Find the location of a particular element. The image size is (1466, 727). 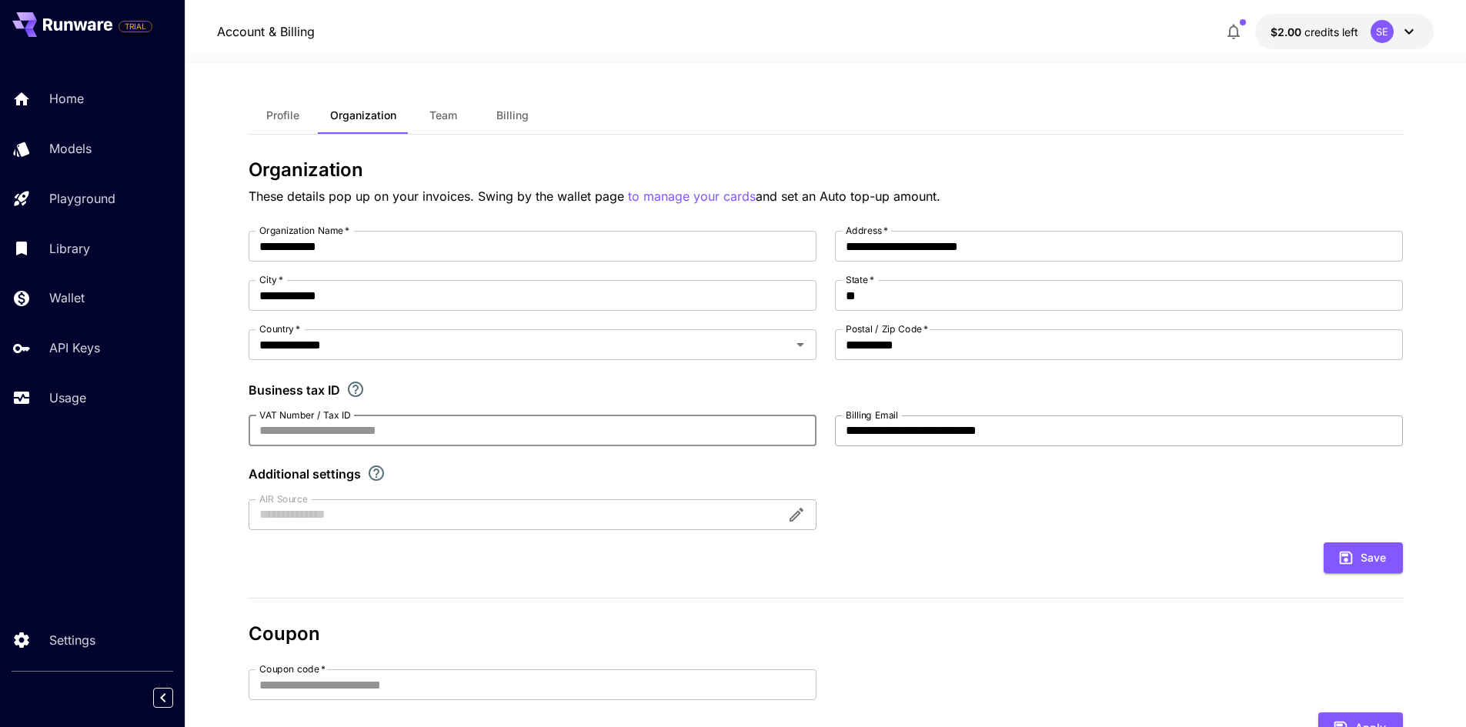

span: Add your payment card to enable full platform functionality. is located at coordinates (135, 26).